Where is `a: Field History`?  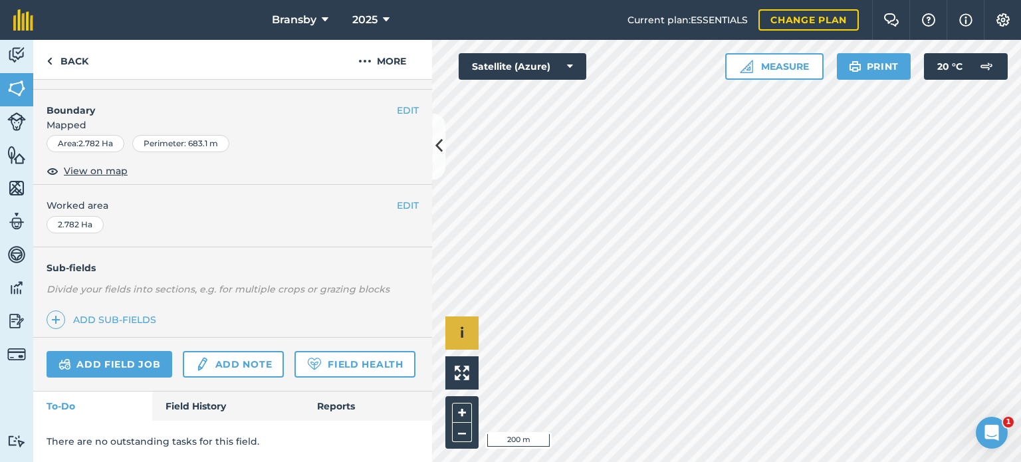 a: Field History is located at coordinates (227, 406).